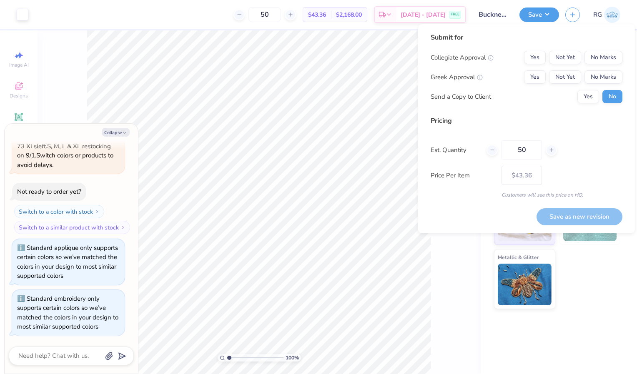 Image resolution: width=637 pixels, height=374 pixels. Describe the element at coordinates (59, 212) in the screenshot. I see `button: Switch to a color with stock` at that location.